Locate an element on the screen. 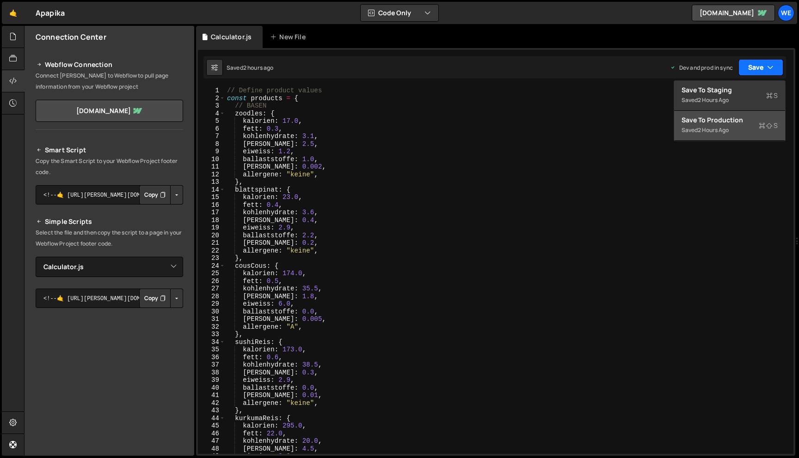 This screenshot has height=458, width=799. div: 18 is located at coordinates (211, 220).